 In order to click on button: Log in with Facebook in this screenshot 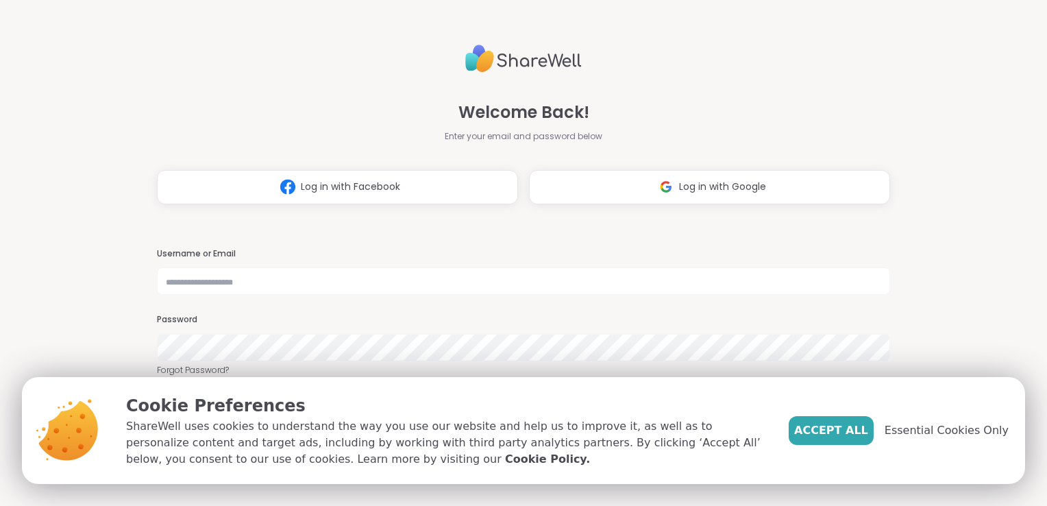, I will do `click(337, 187)`.